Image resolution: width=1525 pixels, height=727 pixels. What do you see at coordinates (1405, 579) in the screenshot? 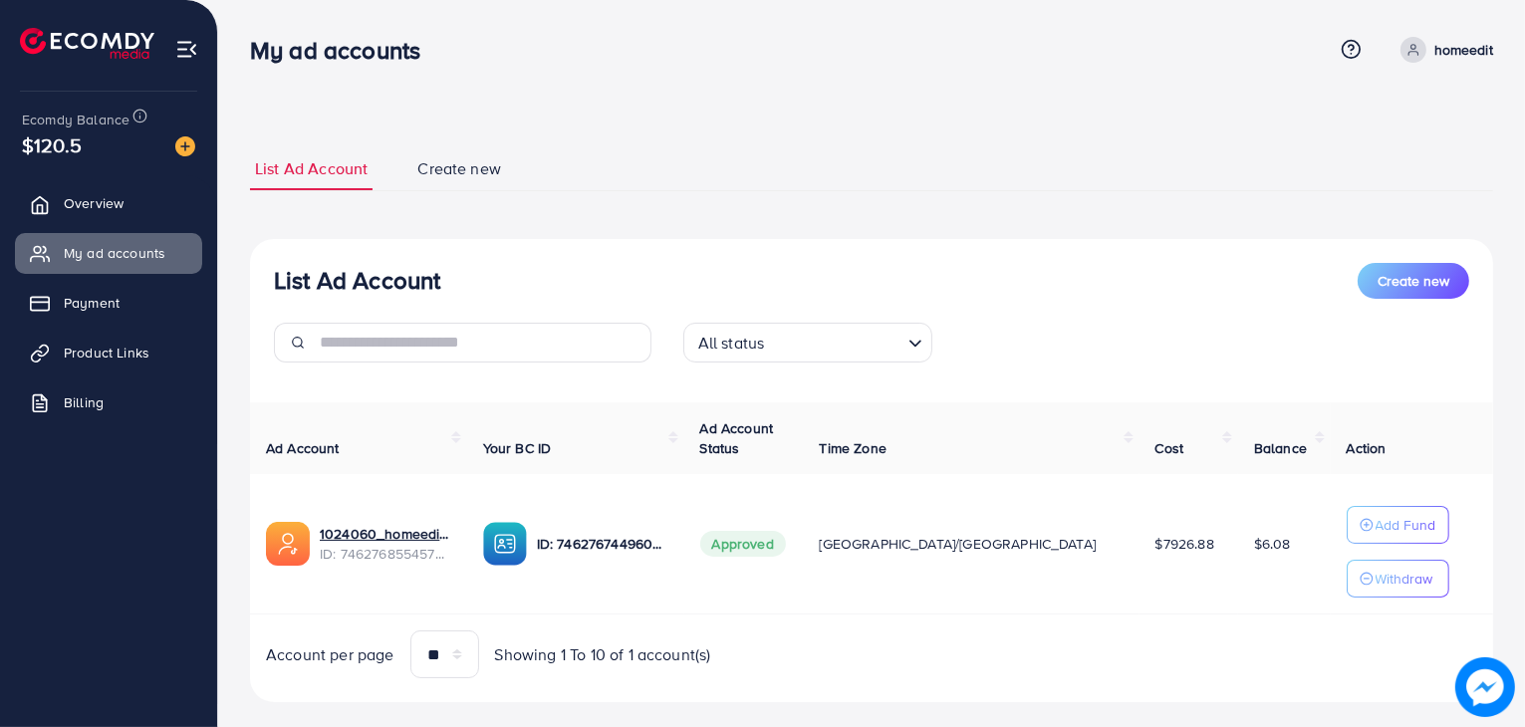
I see `p: Withdraw` at bounding box center [1405, 579].